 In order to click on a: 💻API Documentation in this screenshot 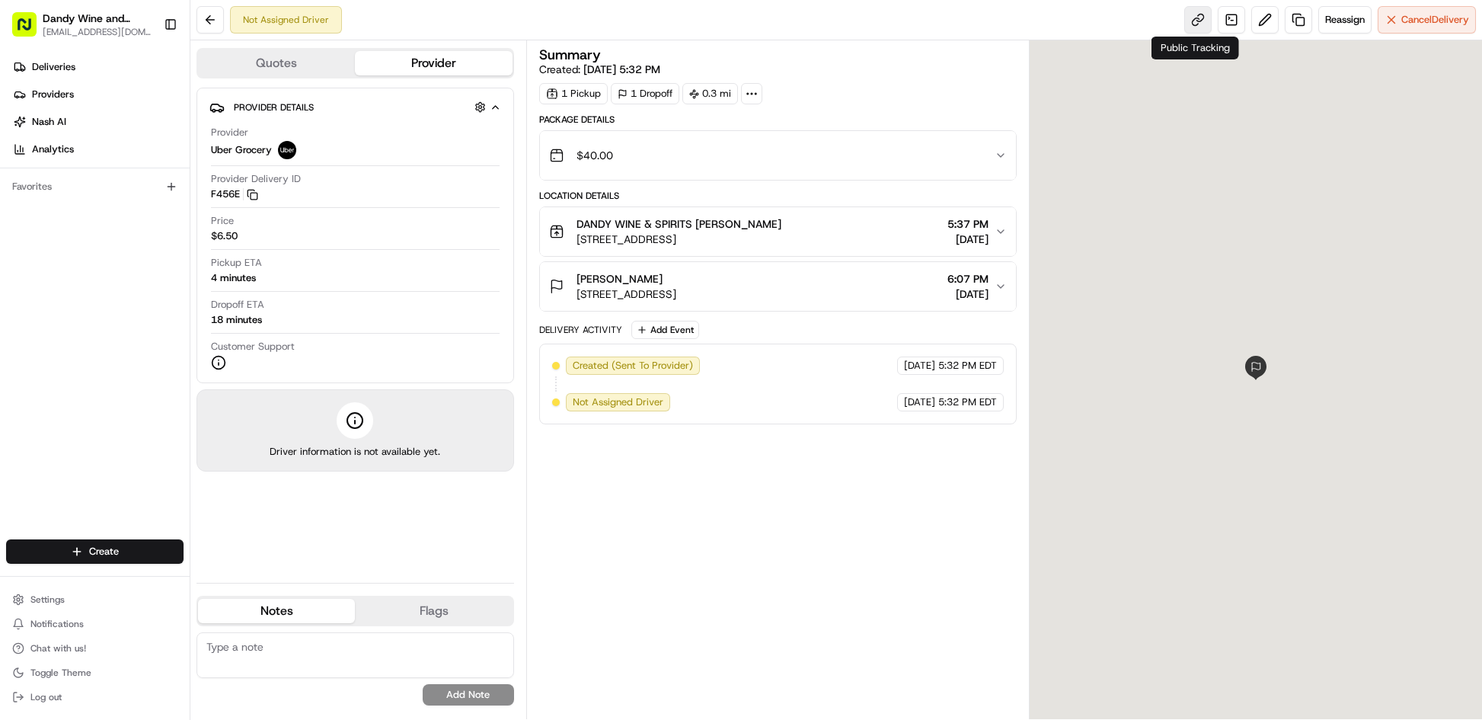, I will do `click(187, 228)`.